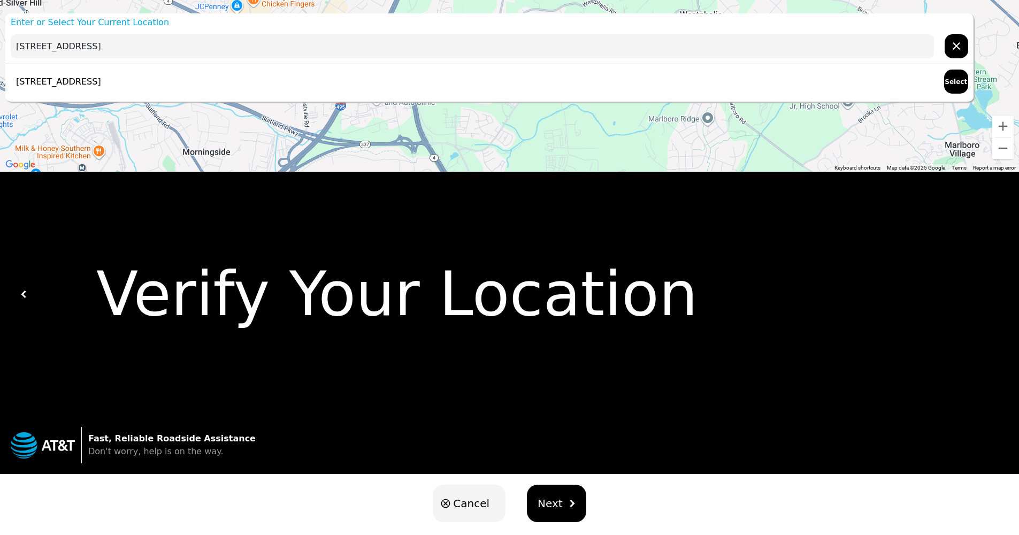 This screenshot has width=1019, height=535. Describe the element at coordinates (469, 503) in the screenshot. I see `button: Cancel` at that location.